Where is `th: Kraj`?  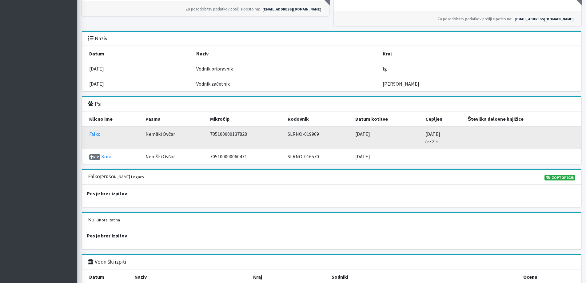 th: Kraj is located at coordinates (480, 54).